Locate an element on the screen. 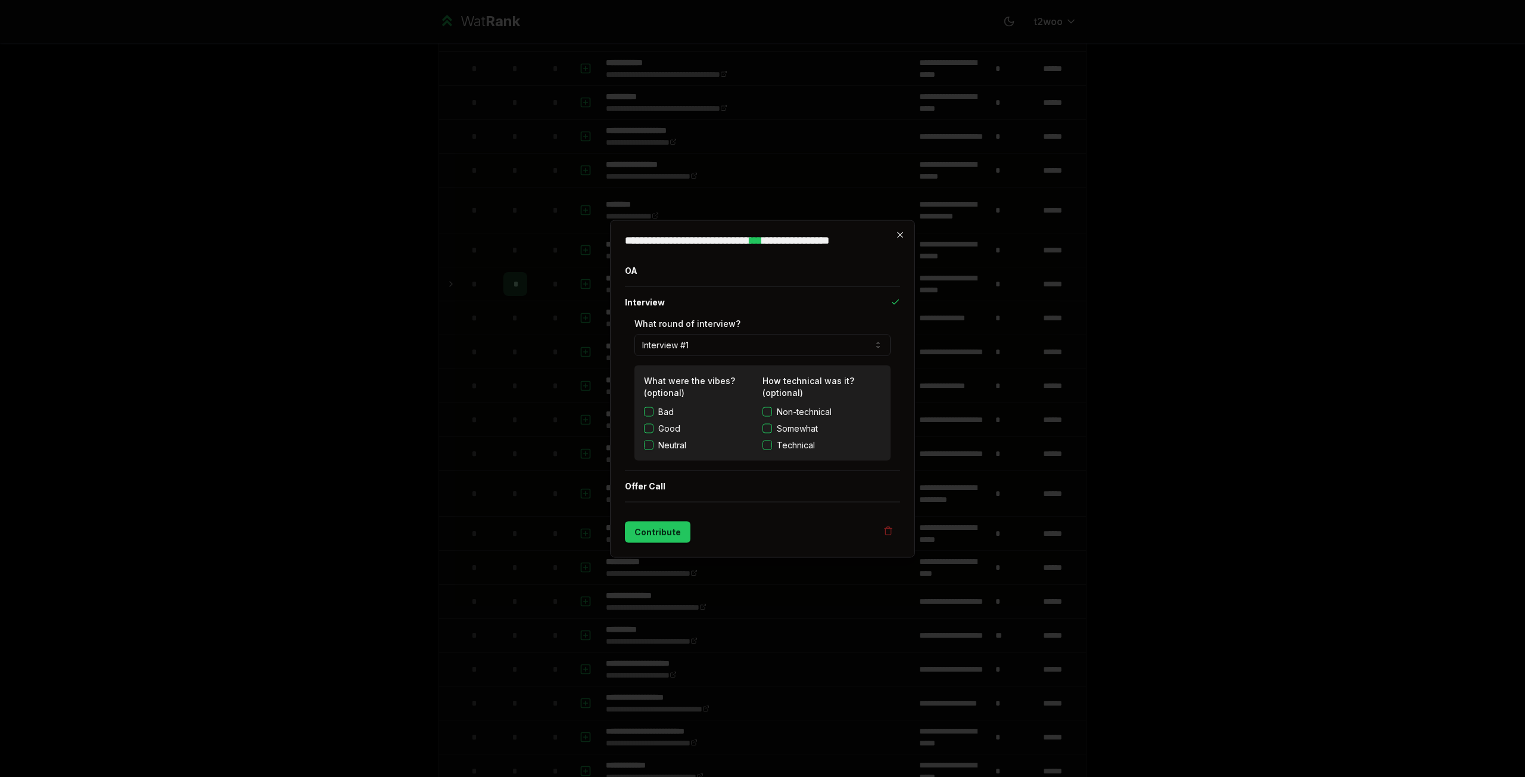  label: What round of interview? is located at coordinates (688, 323).